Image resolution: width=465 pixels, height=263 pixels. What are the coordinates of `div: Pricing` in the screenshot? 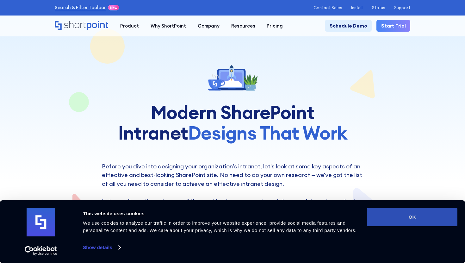 It's located at (274, 26).